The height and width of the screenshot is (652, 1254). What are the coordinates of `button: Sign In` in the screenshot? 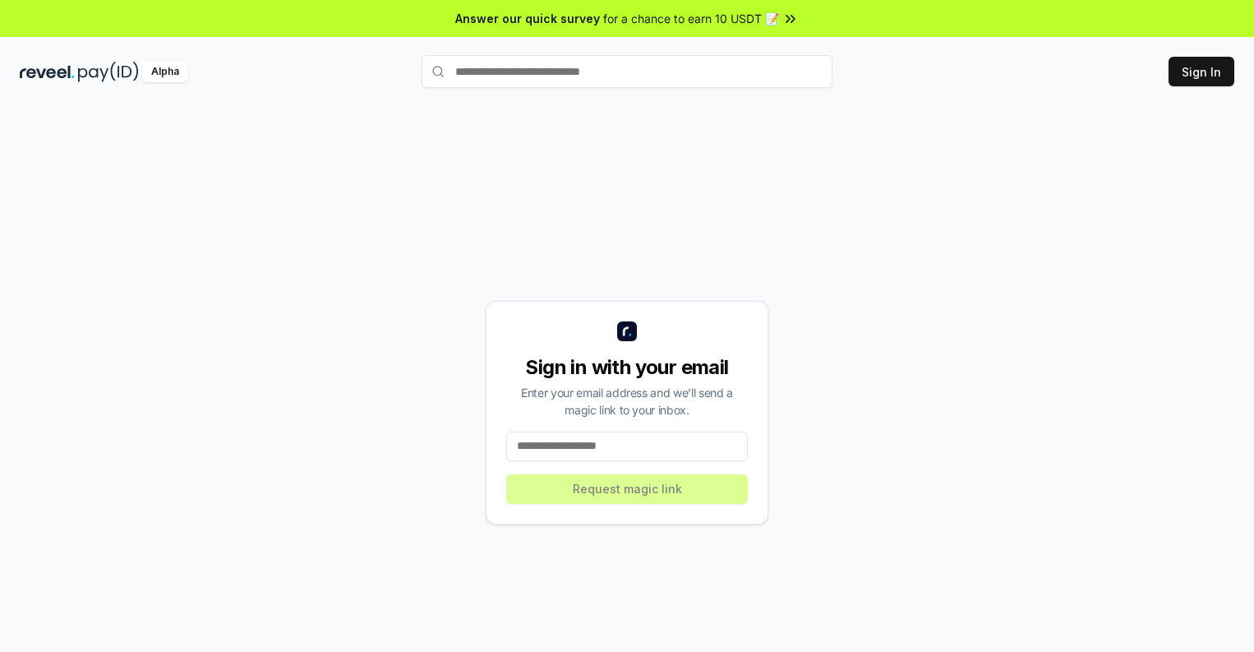 It's located at (1201, 71).